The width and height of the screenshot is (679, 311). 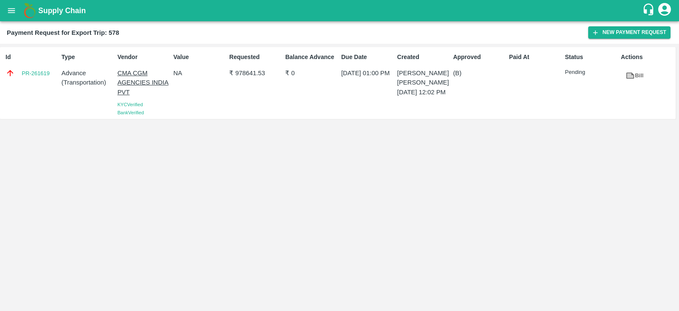 I want to click on p: Advance, so click(x=88, y=73).